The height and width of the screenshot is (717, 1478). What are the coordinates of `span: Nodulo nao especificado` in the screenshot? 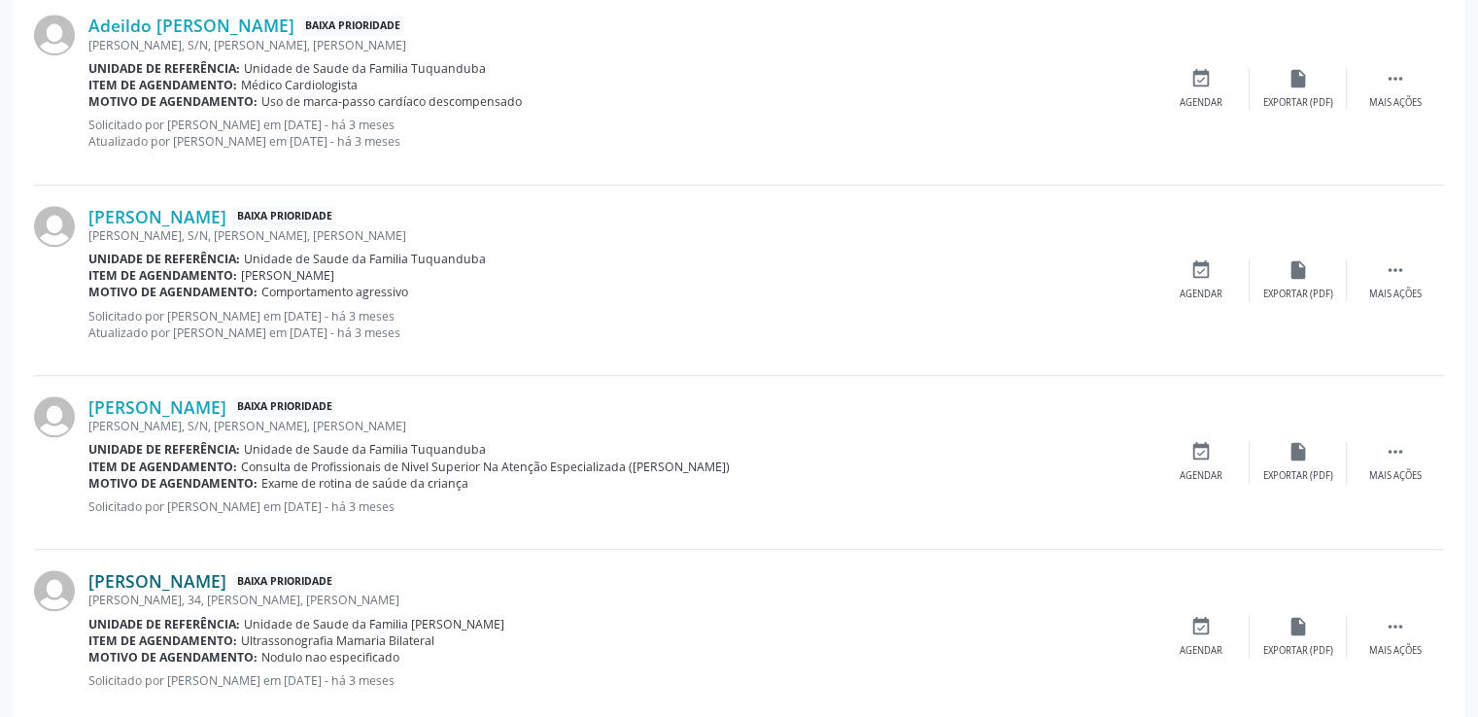 It's located at (330, 657).